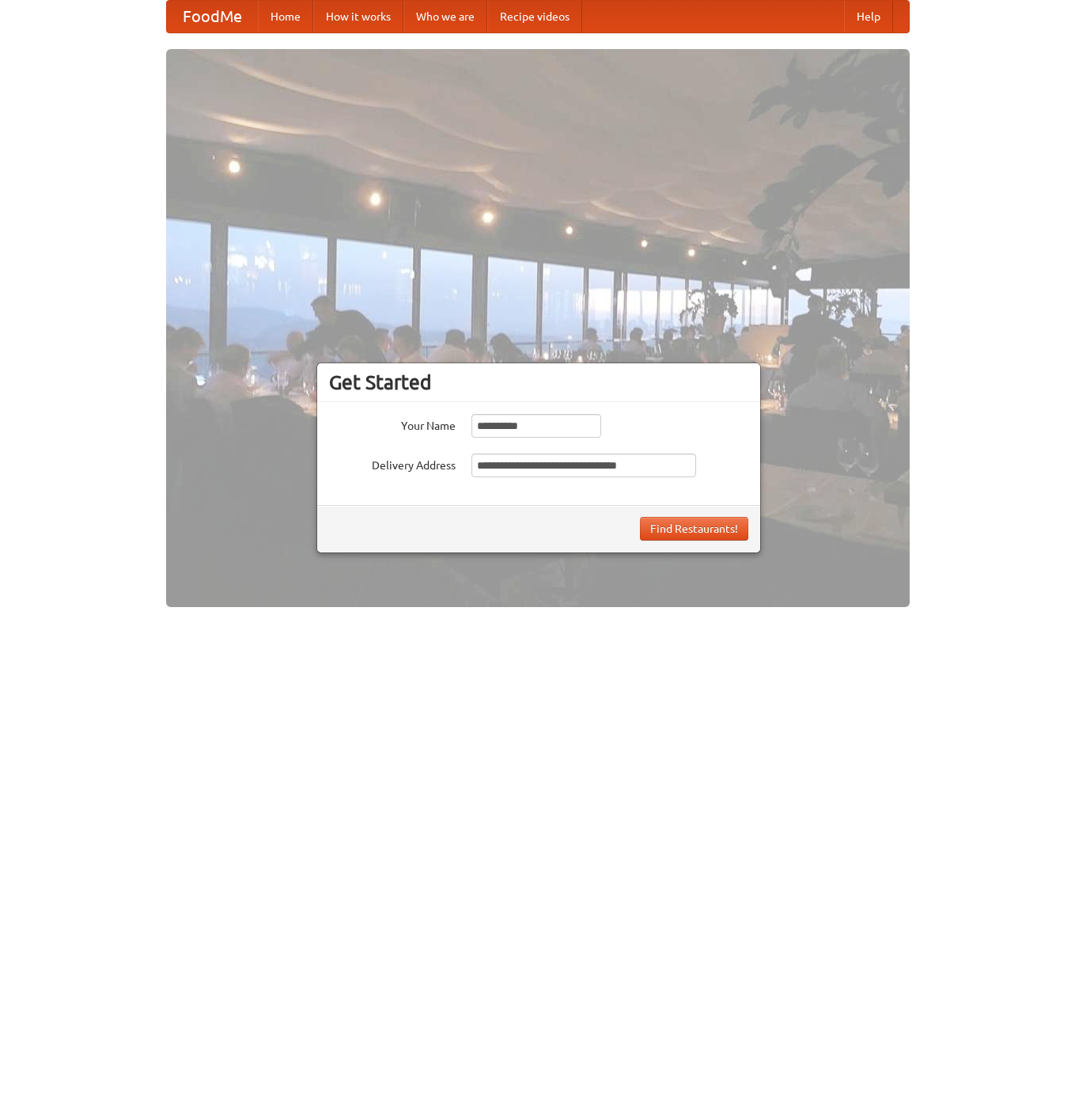 The width and height of the screenshot is (1075, 1120). I want to click on a: How it works, so click(358, 16).